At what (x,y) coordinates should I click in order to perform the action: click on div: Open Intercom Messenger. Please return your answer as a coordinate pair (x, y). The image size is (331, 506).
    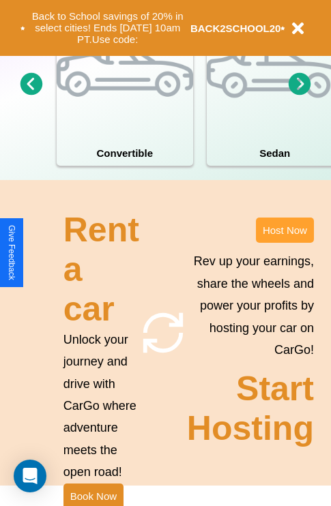
    Looking at the image, I should click on (30, 476).